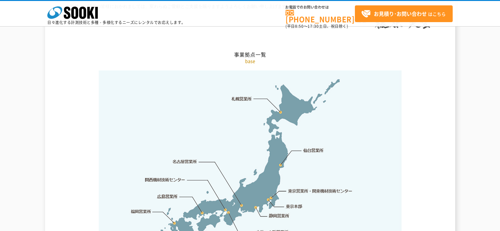  Describe the element at coordinates (116, 22) in the screenshot. I see `p: 日々進化する計測技術と多種・多様化するニーズにレンタルでお応えします。` at that location.